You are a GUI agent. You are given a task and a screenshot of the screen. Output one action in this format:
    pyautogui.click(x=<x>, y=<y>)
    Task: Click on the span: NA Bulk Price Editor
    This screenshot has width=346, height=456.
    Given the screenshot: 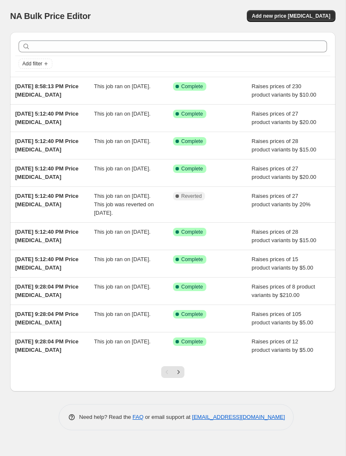 What is the action you would take?
    pyautogui.click(x=50, y=16)
    